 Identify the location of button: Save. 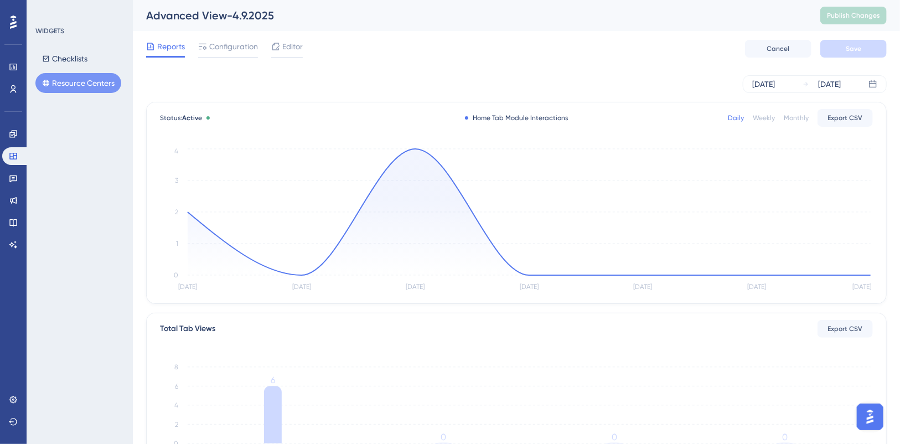
(854, 49).